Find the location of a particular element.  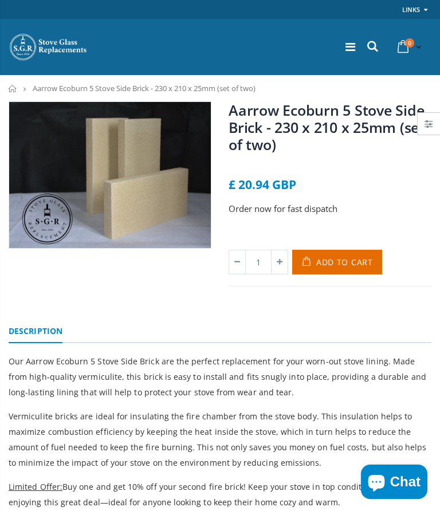

span: Aarrow Ecoburn 5 Stove Side Brick - 230 x 210 x 25mm (set of two) is located at coordinates (144, 88).